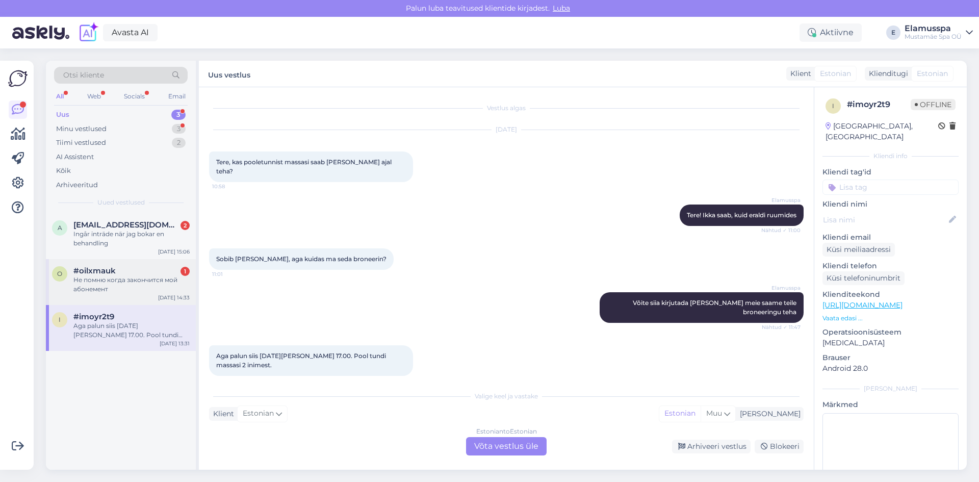 The height and width of the screenshot is (482, 979). What do you see at coordinates (231, 186) in the screenshot?
I see `span: 10:58` at bounding box center [231, 186].